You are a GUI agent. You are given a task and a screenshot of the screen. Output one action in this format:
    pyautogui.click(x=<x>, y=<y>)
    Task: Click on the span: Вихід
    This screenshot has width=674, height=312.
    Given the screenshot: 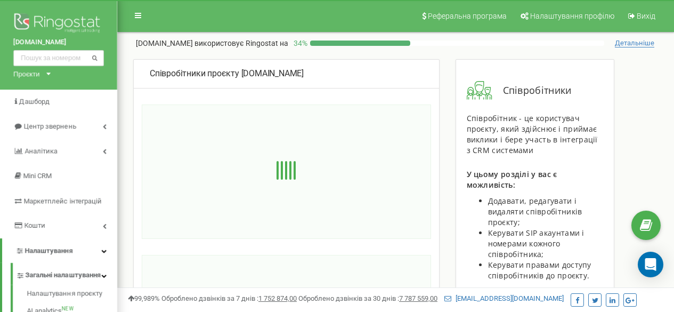 What is the action you would take?
    pyautogui.click(x=646, y=16)
    